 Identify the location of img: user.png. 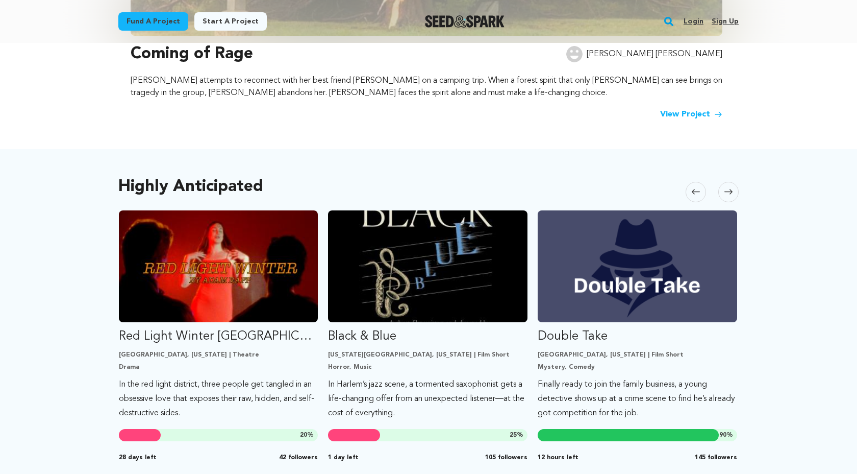
(575, 54).